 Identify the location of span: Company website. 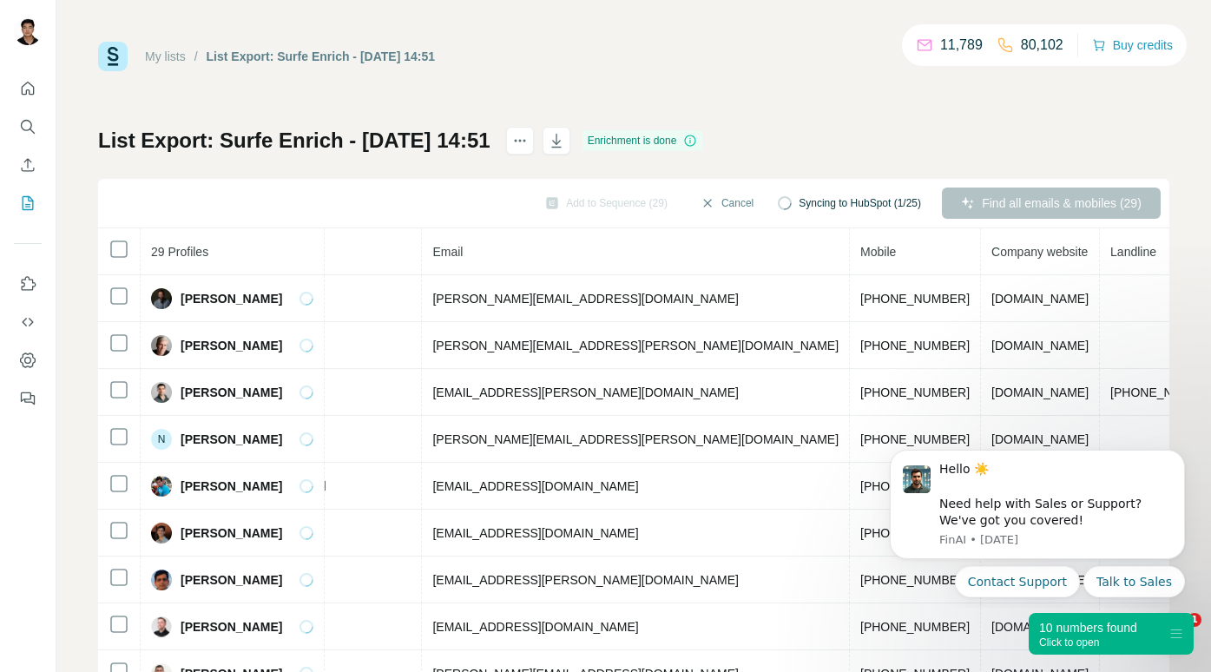
(1039, 252).